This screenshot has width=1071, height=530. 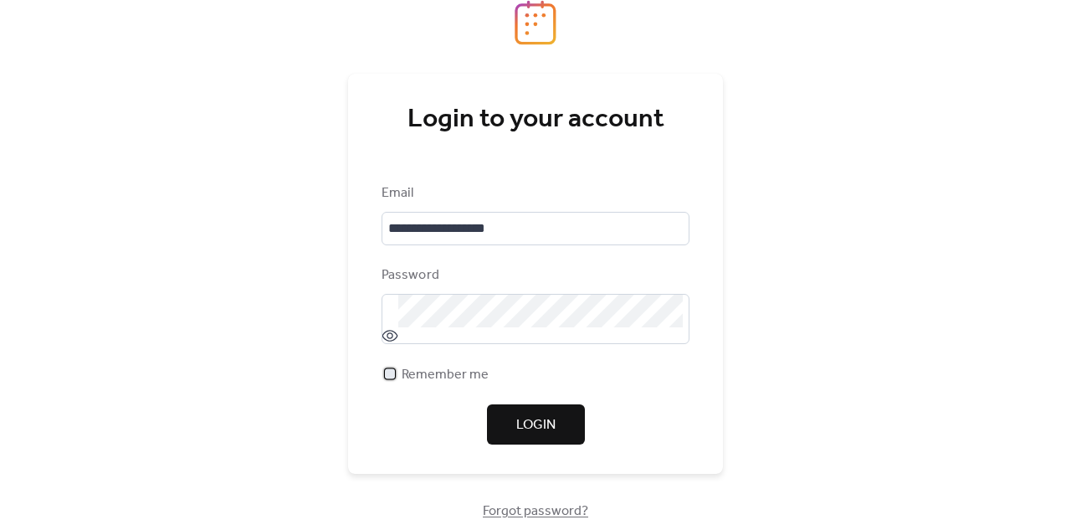 What do you see at coordinates (445, 375) in the screenshot?
I see `span: Remember me` at bounding box center [445, 375].